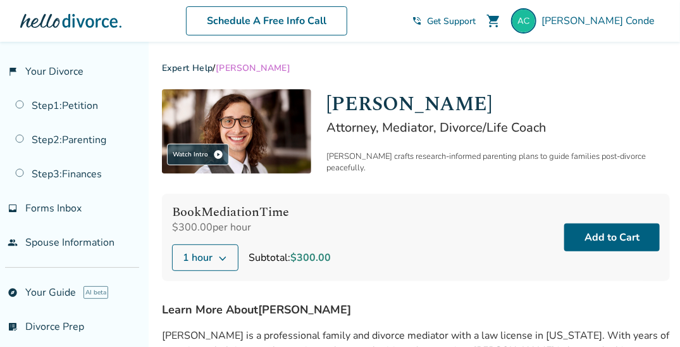 The height and width of the screenshot is (347, 680). What do you see at coordinates (290, 258) in the screenshot?
I see `div: Subtotal:` at bounding box center [290, 258].